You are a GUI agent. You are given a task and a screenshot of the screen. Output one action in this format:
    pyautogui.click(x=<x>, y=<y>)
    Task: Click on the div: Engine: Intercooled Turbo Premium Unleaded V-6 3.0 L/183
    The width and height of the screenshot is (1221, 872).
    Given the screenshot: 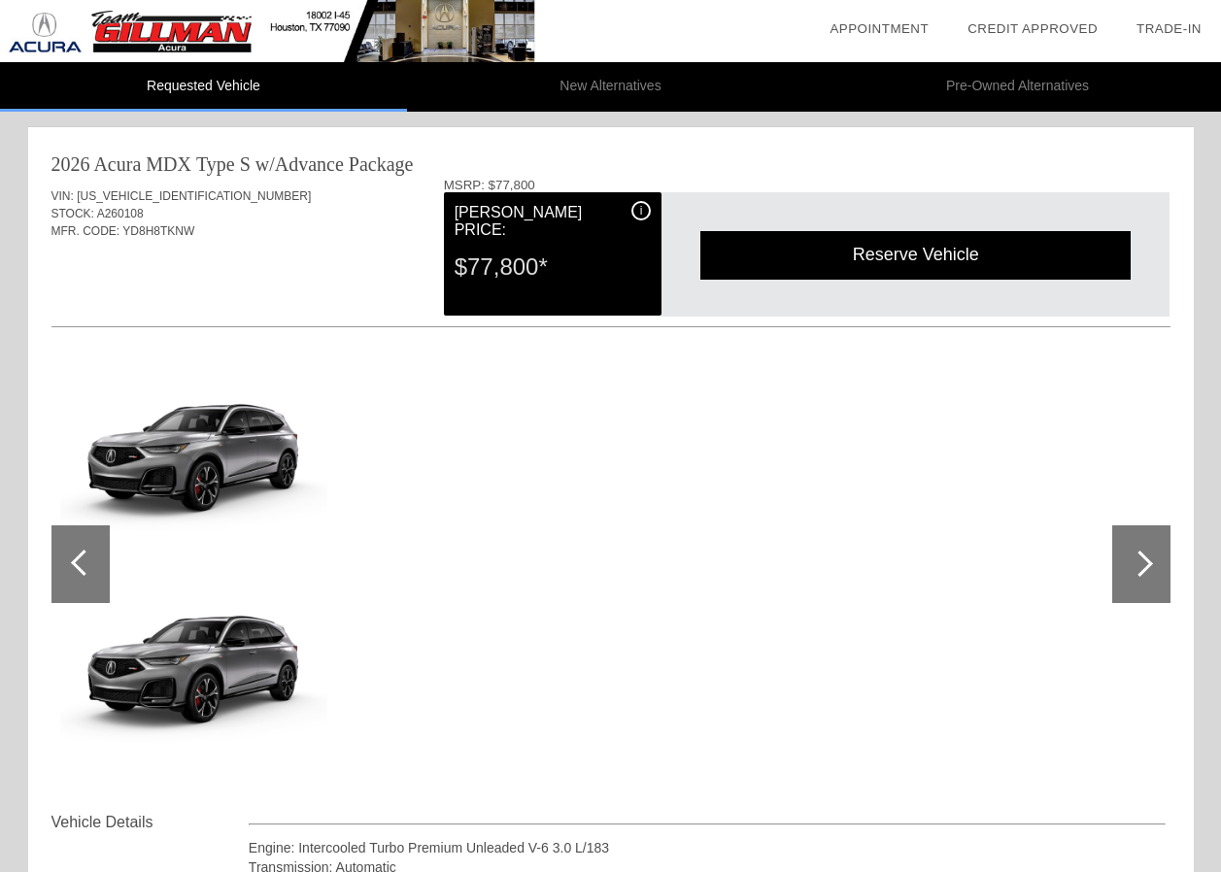 What is the action you would take?
    pyautogui.click(x=707, y=848)
    